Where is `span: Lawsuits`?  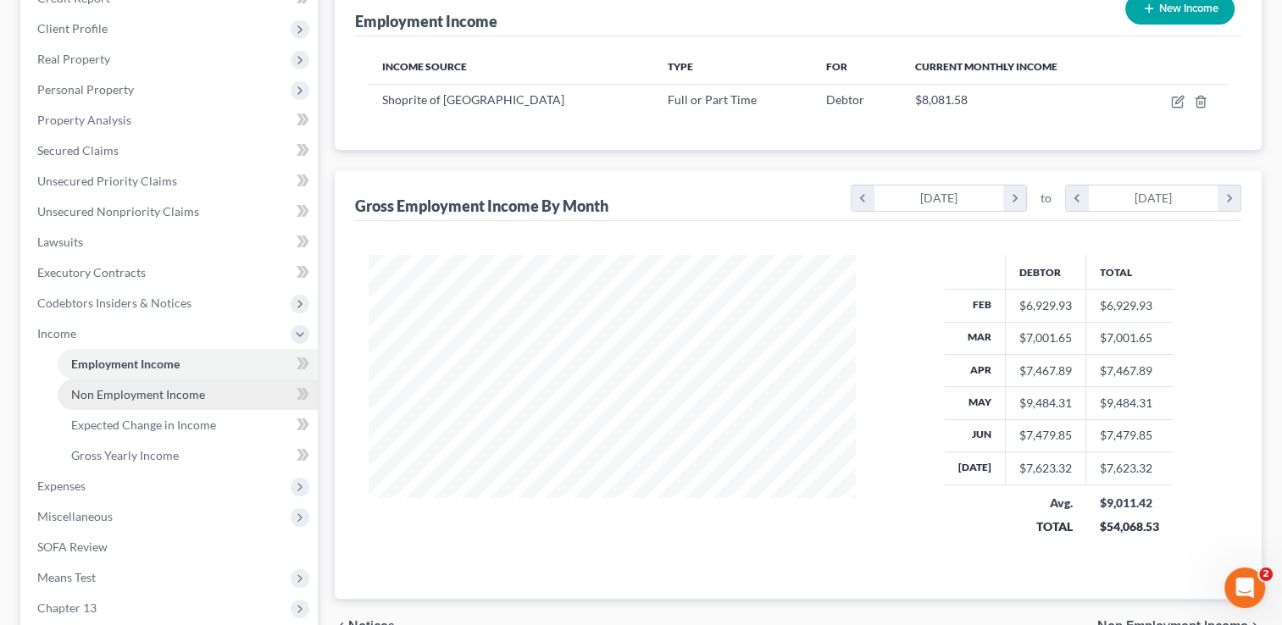
span: Lawsuits is located at coordinates (60, 242).